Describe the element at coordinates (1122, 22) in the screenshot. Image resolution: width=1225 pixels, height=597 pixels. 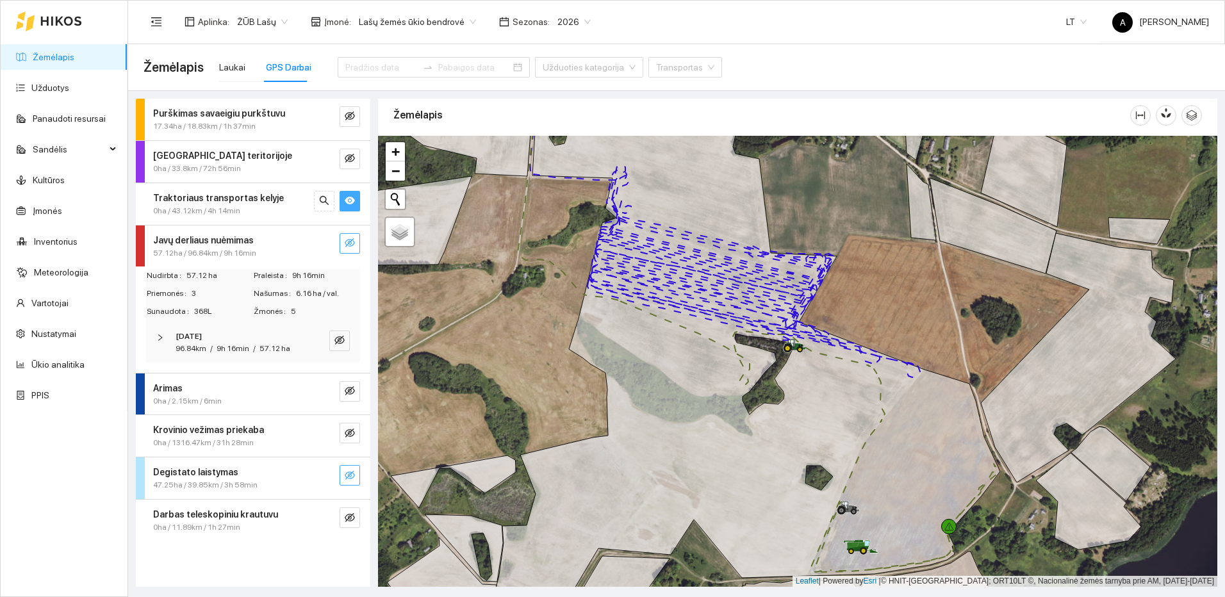
I see `span: A` at that location.